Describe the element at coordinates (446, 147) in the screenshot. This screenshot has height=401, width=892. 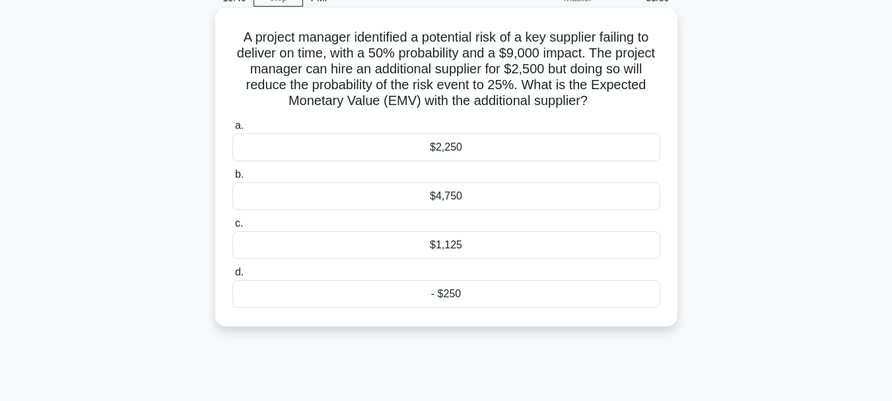
I see `div: $2,250` at that location.